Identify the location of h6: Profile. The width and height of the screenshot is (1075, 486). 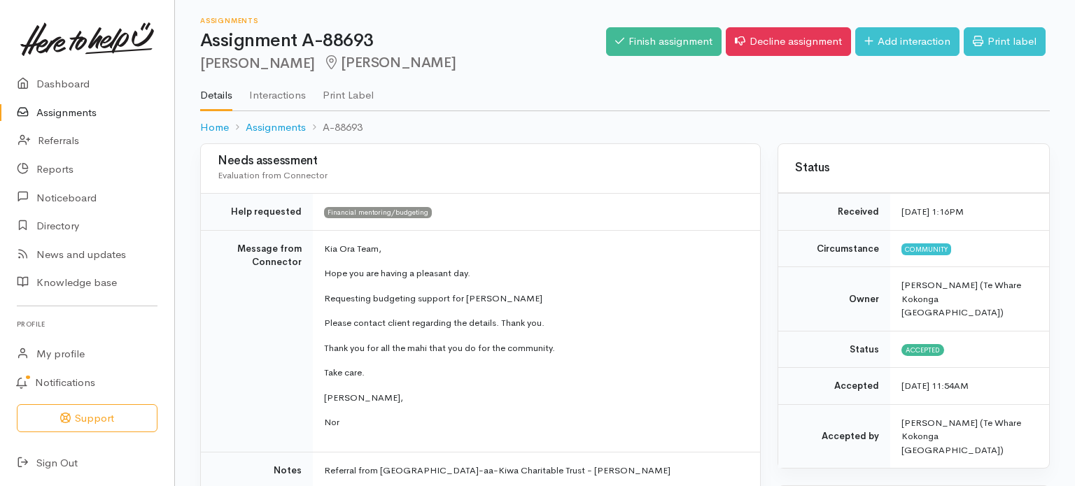
(87, 324).